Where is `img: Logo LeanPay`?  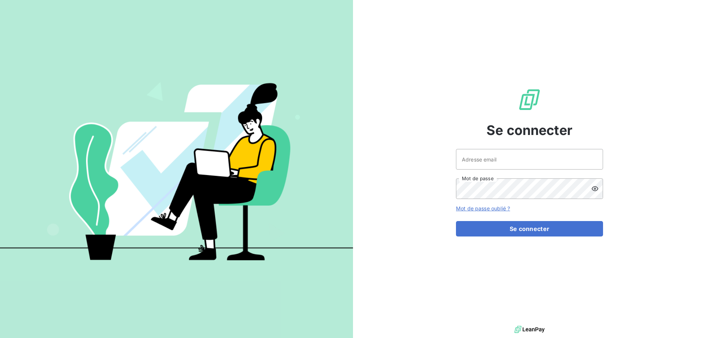 img: Logo LeanPay is located at coordinates (529, 100).